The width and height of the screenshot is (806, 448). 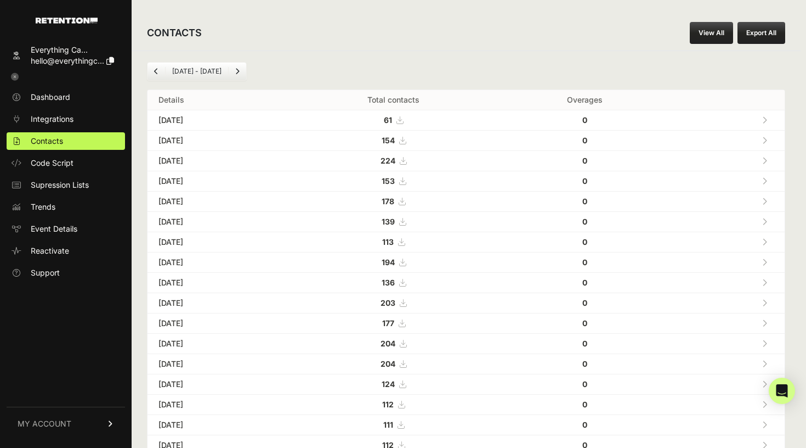 I want to click on strong: 112, so click(x=388, y=404).